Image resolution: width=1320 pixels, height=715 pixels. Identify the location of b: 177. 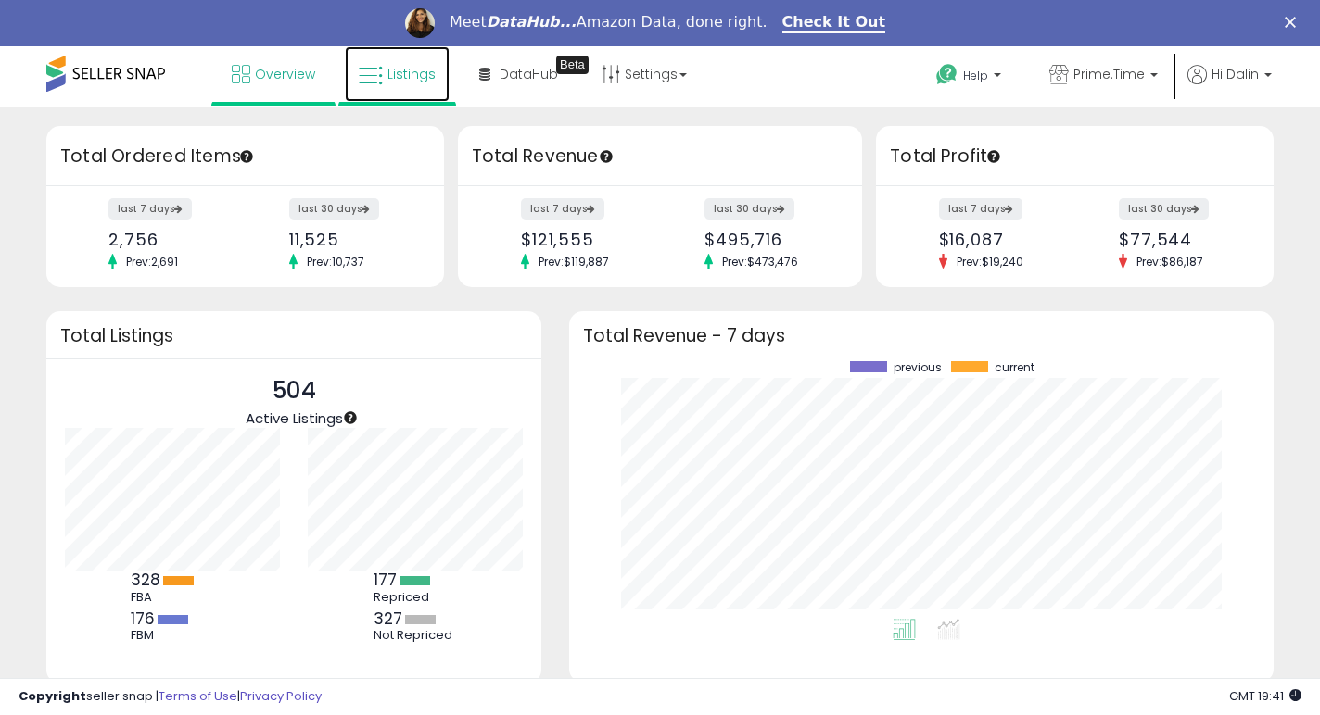
(385, 580).